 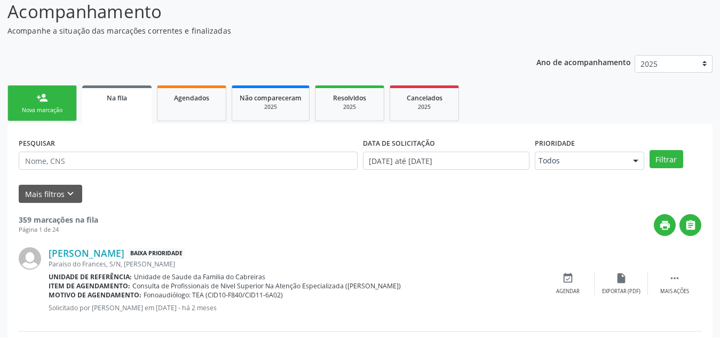 I want to click on div: Mais ações, so click(x=675, y=291).